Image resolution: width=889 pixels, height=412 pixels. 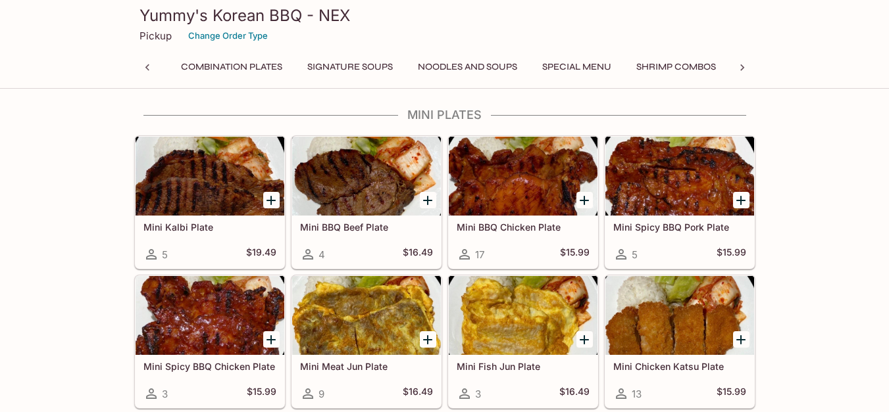 What do you see at coordinates (741, 200) in the screenshot?
I see `button: Add Mini Spicy BBQ Pork Plate` at bounding box center [741, 200].